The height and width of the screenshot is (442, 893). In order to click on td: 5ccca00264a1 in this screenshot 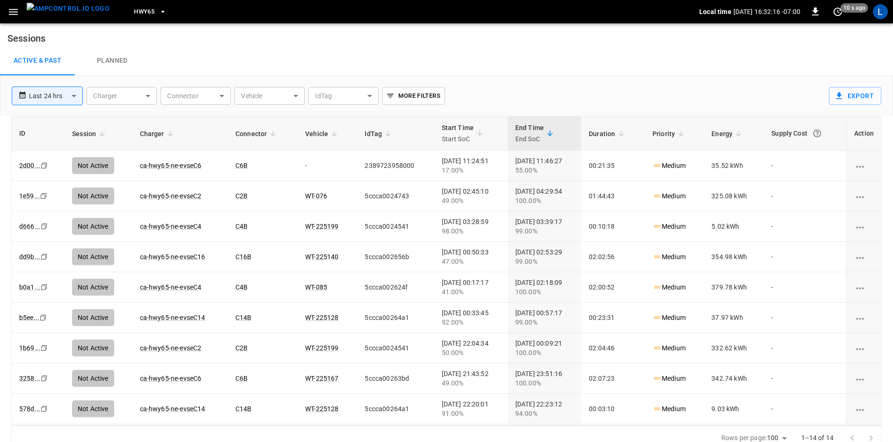, I will do `click(395, 409)`.